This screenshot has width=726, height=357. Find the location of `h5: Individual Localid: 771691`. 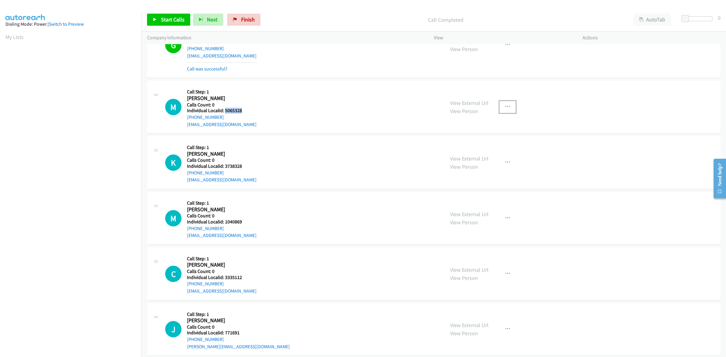

h5: Individual Localid: 771691 is located at coordinates (238, 333).